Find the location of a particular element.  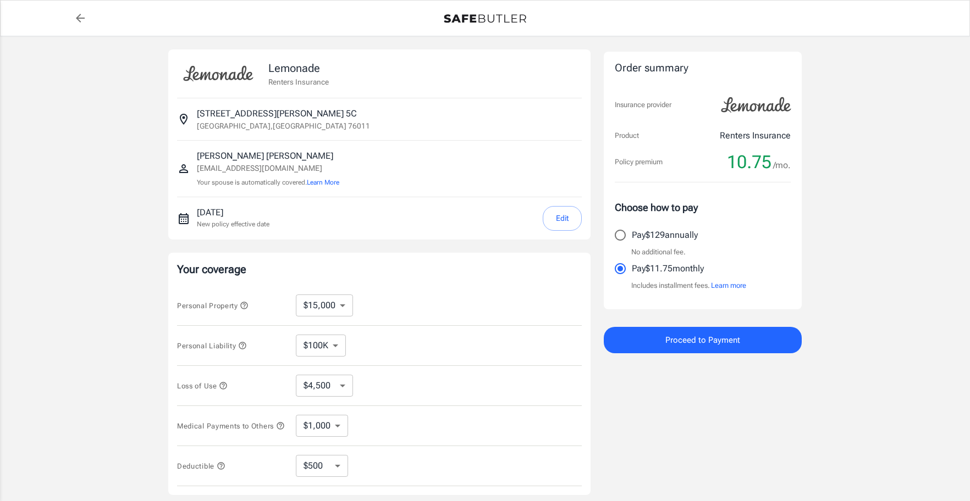

div: Order summary is located at coordinates (703, 68).